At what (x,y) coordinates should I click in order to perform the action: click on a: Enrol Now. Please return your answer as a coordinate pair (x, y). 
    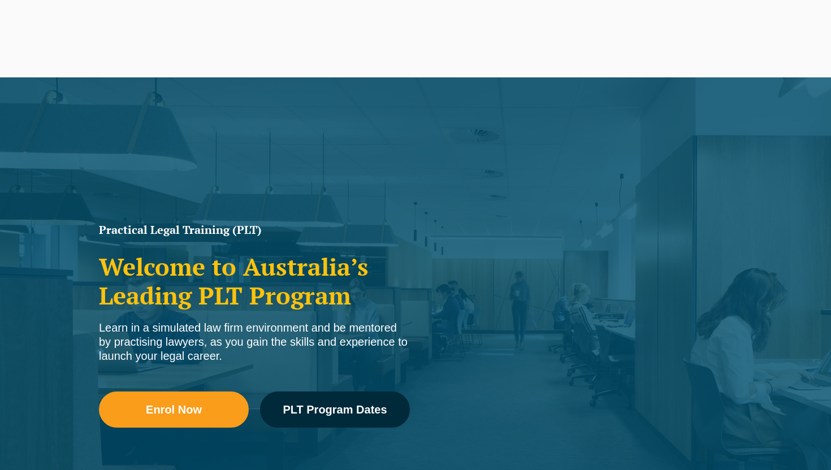
    Looking at the image, I should click on (173, 410).